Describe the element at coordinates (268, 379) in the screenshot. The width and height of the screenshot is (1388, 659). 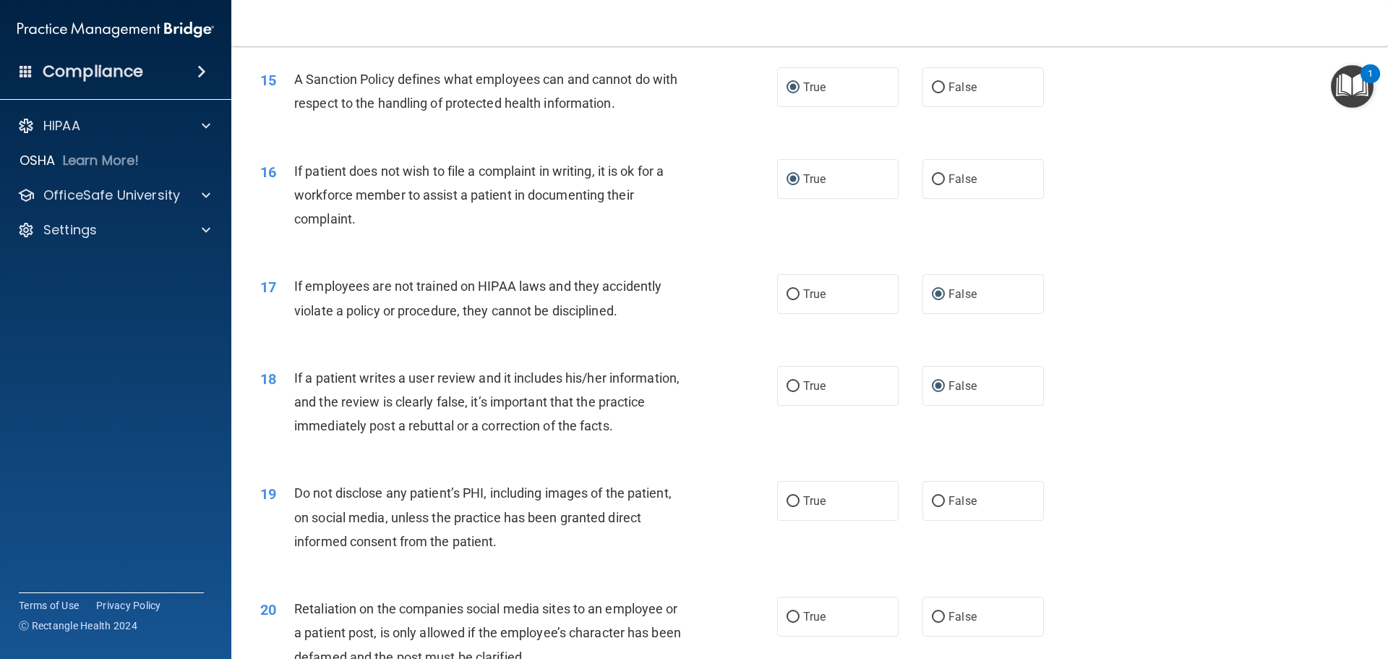
I see `span: 18` at that location.